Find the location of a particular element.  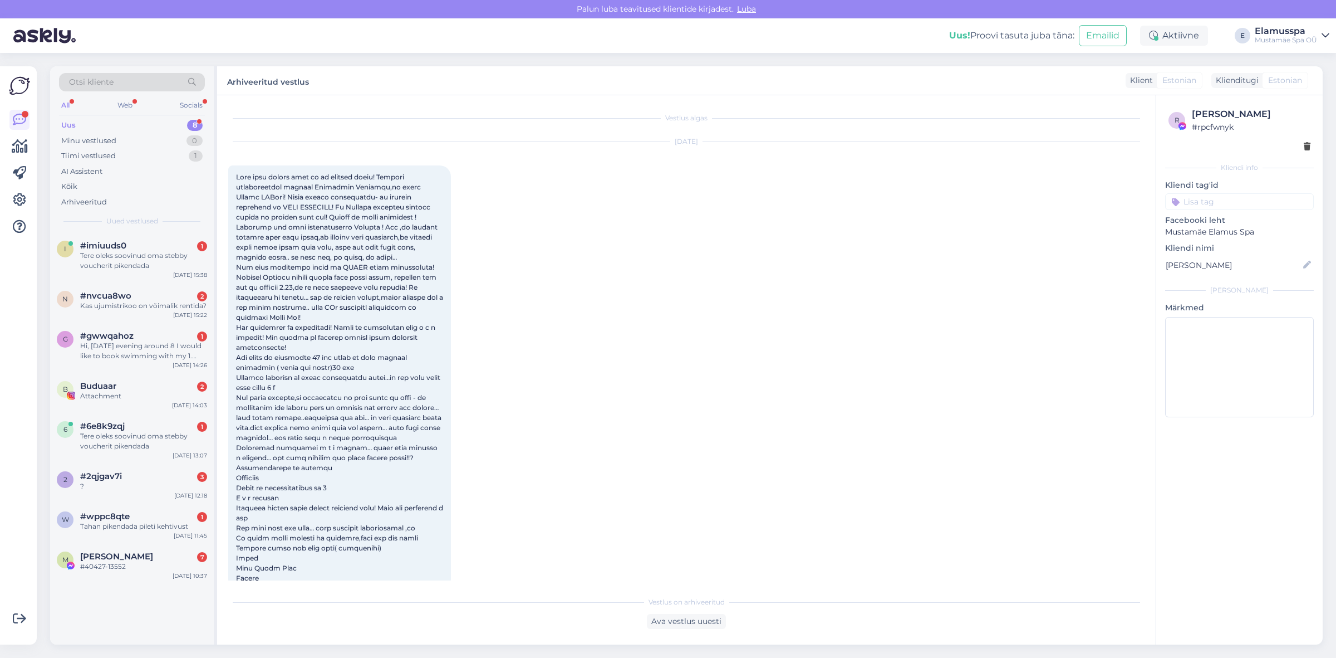

span: Uued vestlused is located at coordinates (132, 221).